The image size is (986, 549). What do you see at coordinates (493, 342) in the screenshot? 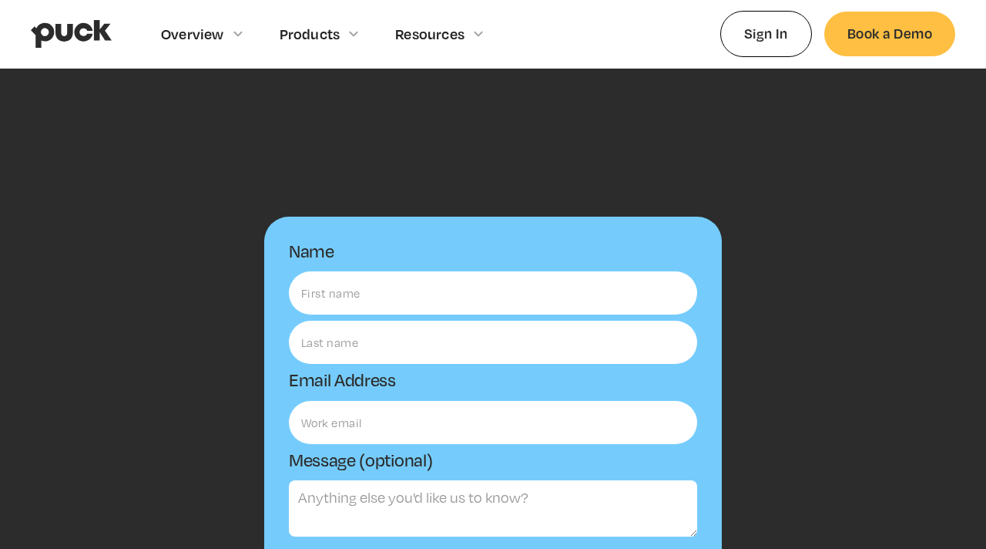
I see `input: Last name` at bounding box center [493, 342].